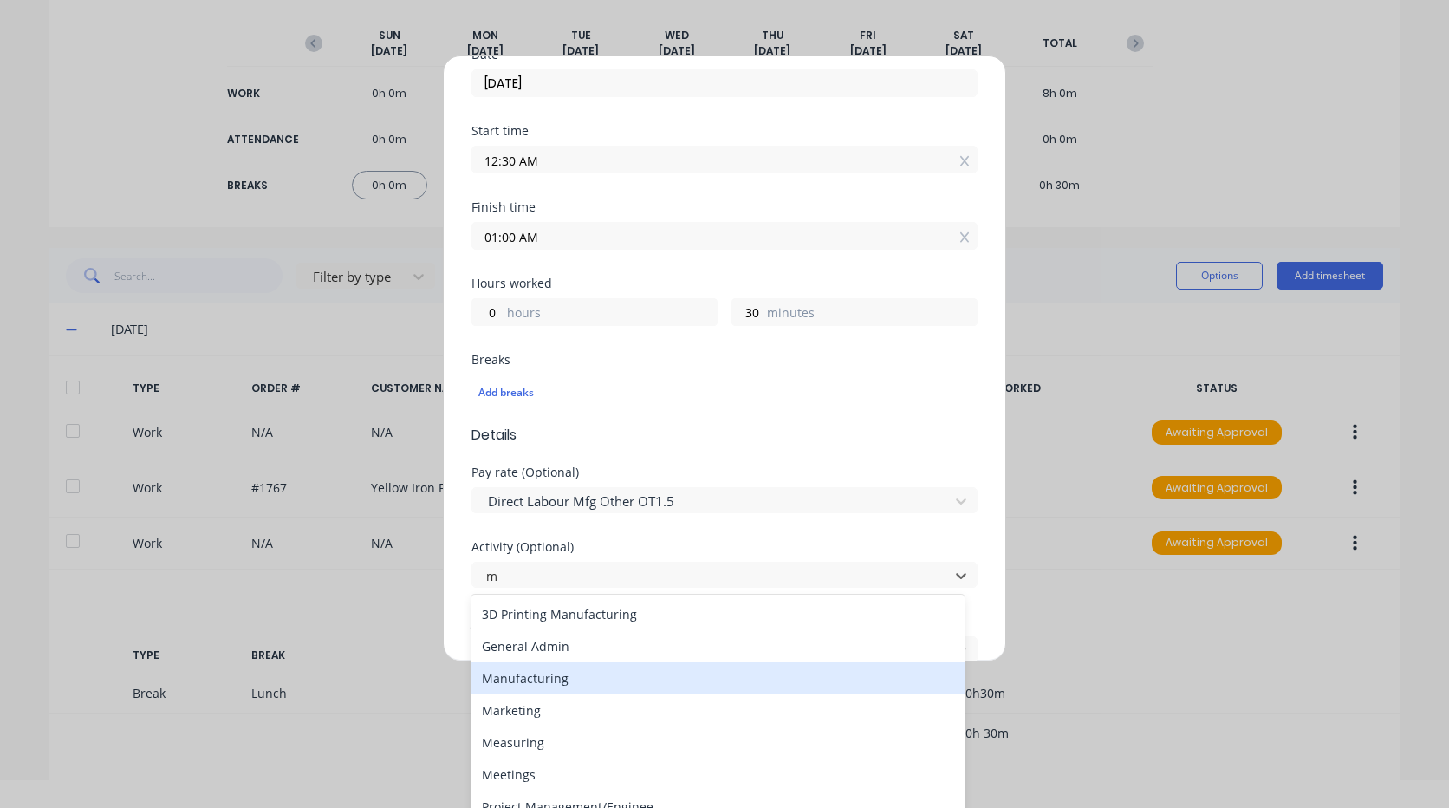  What do you see at coordinates (612, 314) in the screenshot?
I see `label: hours` at bounding box center [612, 314].